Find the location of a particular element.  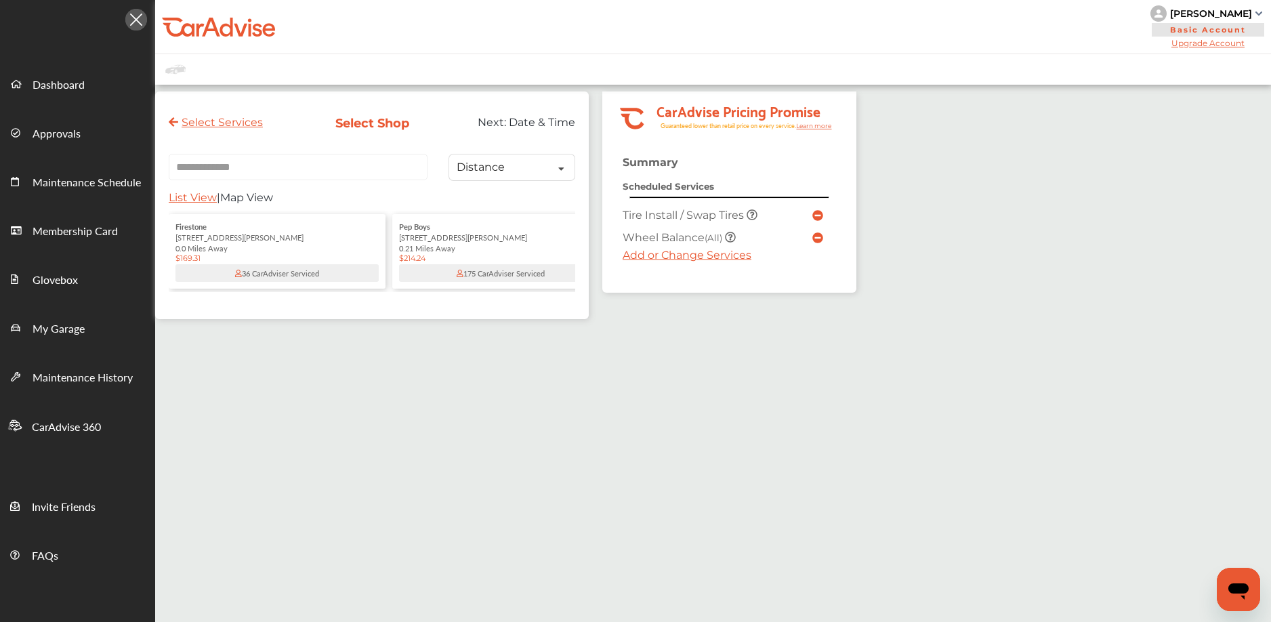

span: Wheel Balance is located at coordinates (673, 237).